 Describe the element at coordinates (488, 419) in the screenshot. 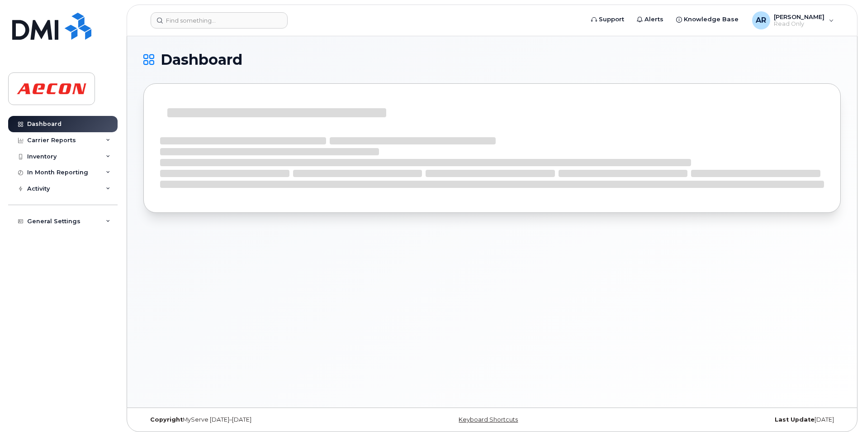

I see `a: Keyboard Shortcuts` at that location.